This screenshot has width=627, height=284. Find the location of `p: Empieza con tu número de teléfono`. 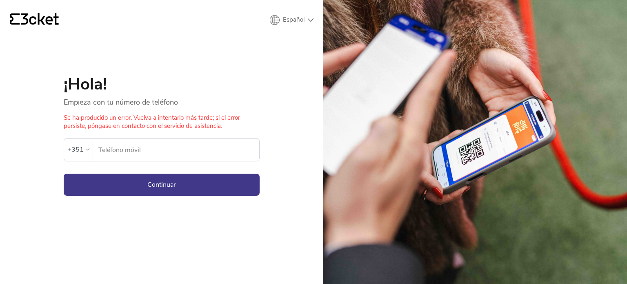

p: Empieza con tu número de teléfono is located at coordinates (162, 100).